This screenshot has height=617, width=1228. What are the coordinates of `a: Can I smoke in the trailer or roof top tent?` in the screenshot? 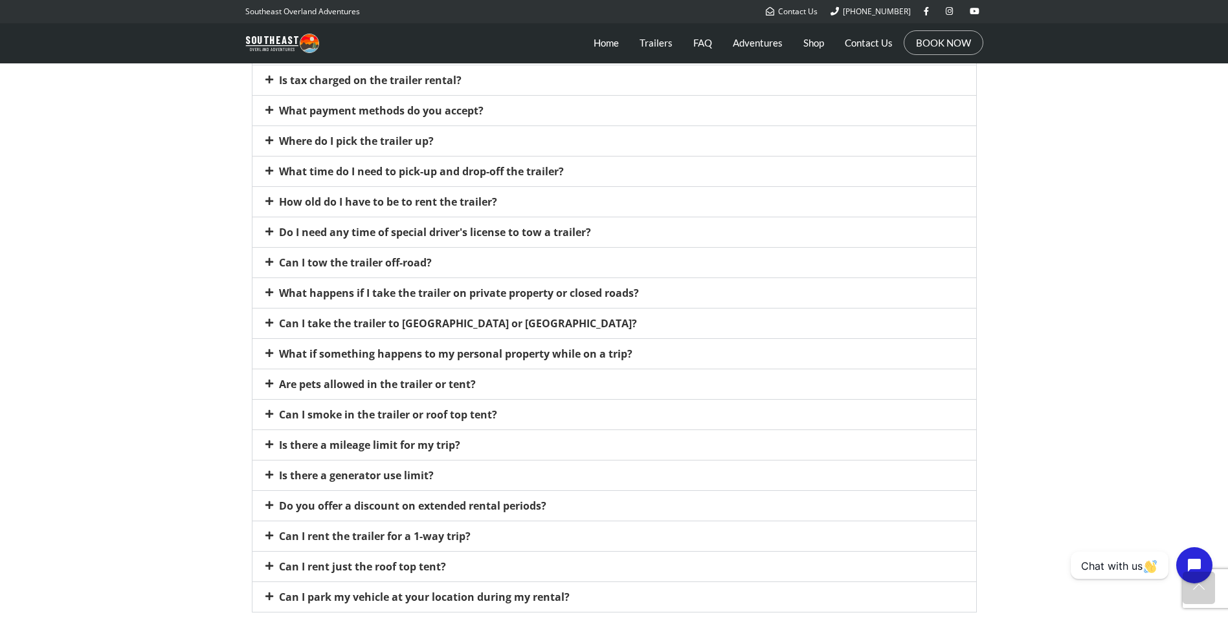 It's located at (388, 415).